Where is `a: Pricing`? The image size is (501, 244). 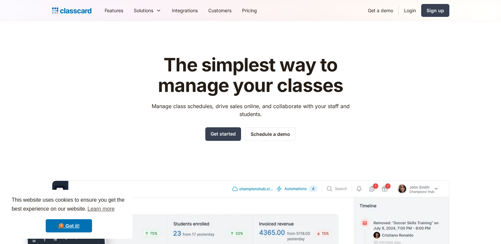
a: Pricing is located at coordinates (249, 10).